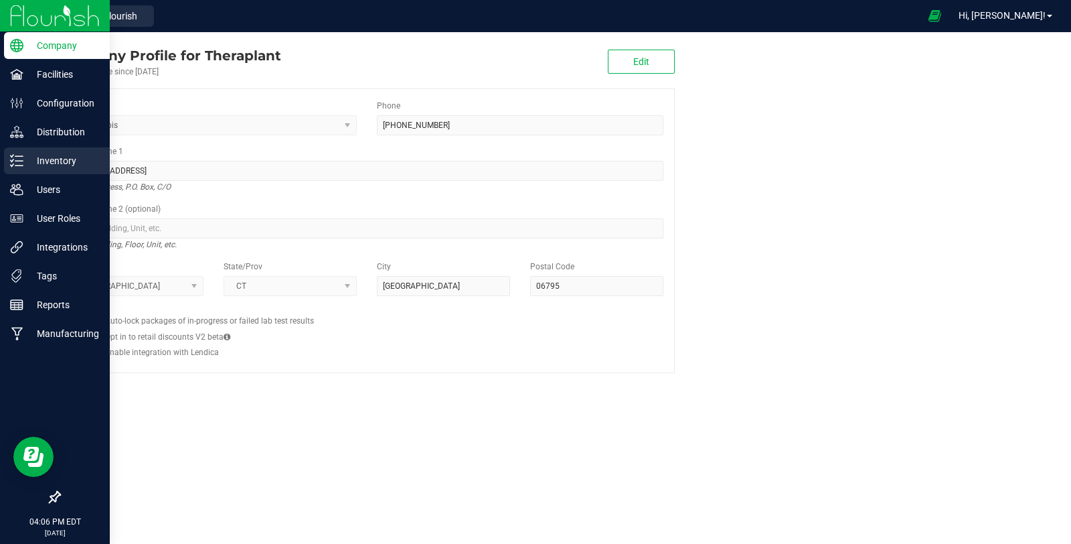  I want to click on p: Configuration, so click(64, 103).